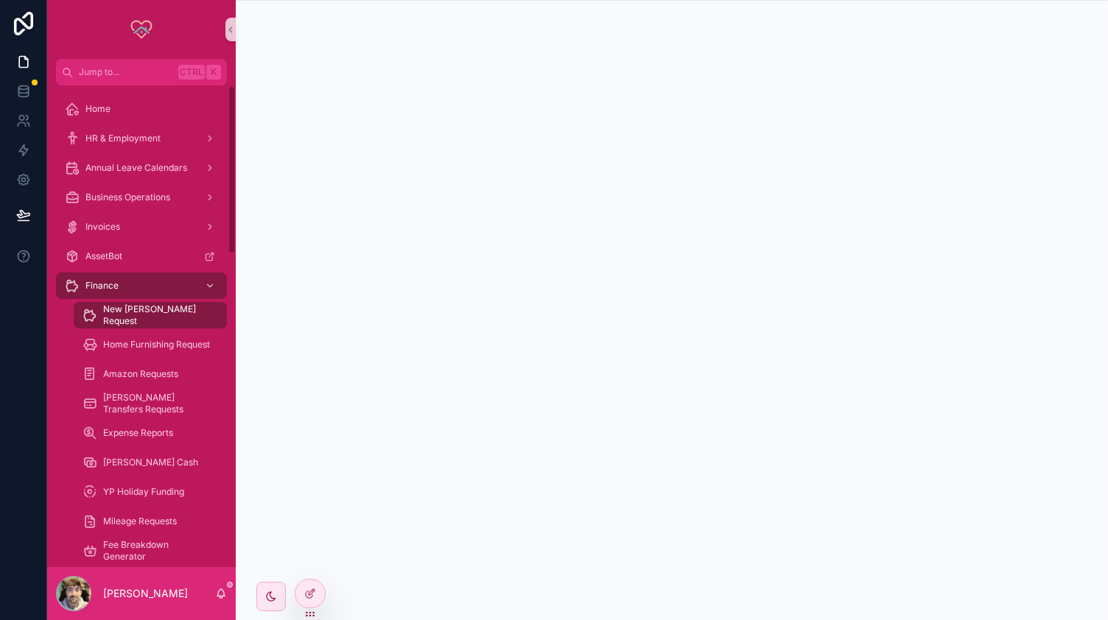 This screenshot has height=620, width=1108. What do you see at coordinates (141, 138) in the screenshot?
I see `a: HR & Employment` at bounding box center [141, 138].